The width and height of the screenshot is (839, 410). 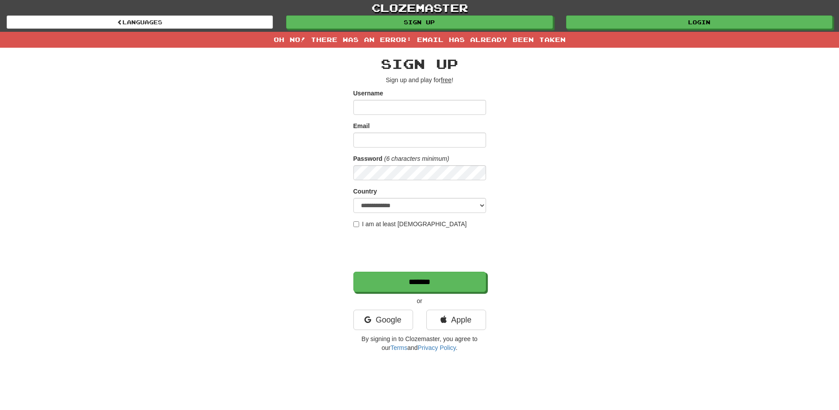 I want to click on a: Sign up, so click(x=419, y=22).